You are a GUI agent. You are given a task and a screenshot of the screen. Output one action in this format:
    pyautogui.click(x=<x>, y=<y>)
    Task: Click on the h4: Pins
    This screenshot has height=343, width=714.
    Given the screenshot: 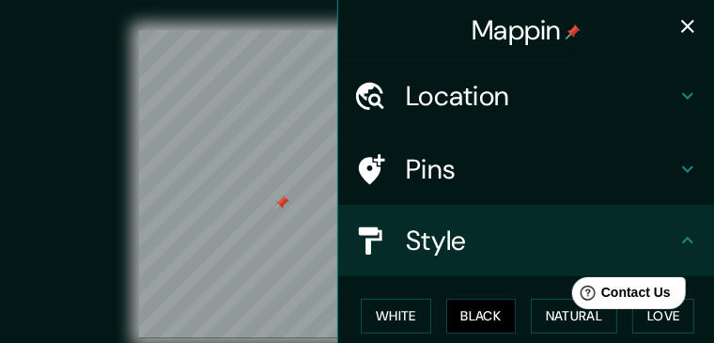 What is the action you would take?
    pyautogui.click(x=541, y=169)
    